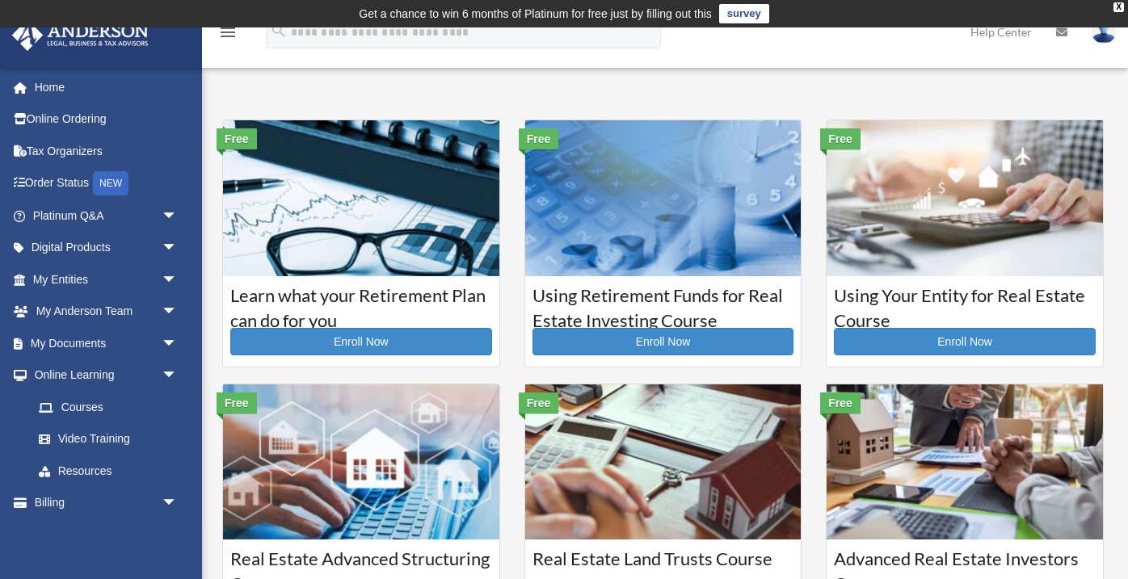 This screenshot has width=1128, height=579. I want to click on a: menu, so click(228, 35).